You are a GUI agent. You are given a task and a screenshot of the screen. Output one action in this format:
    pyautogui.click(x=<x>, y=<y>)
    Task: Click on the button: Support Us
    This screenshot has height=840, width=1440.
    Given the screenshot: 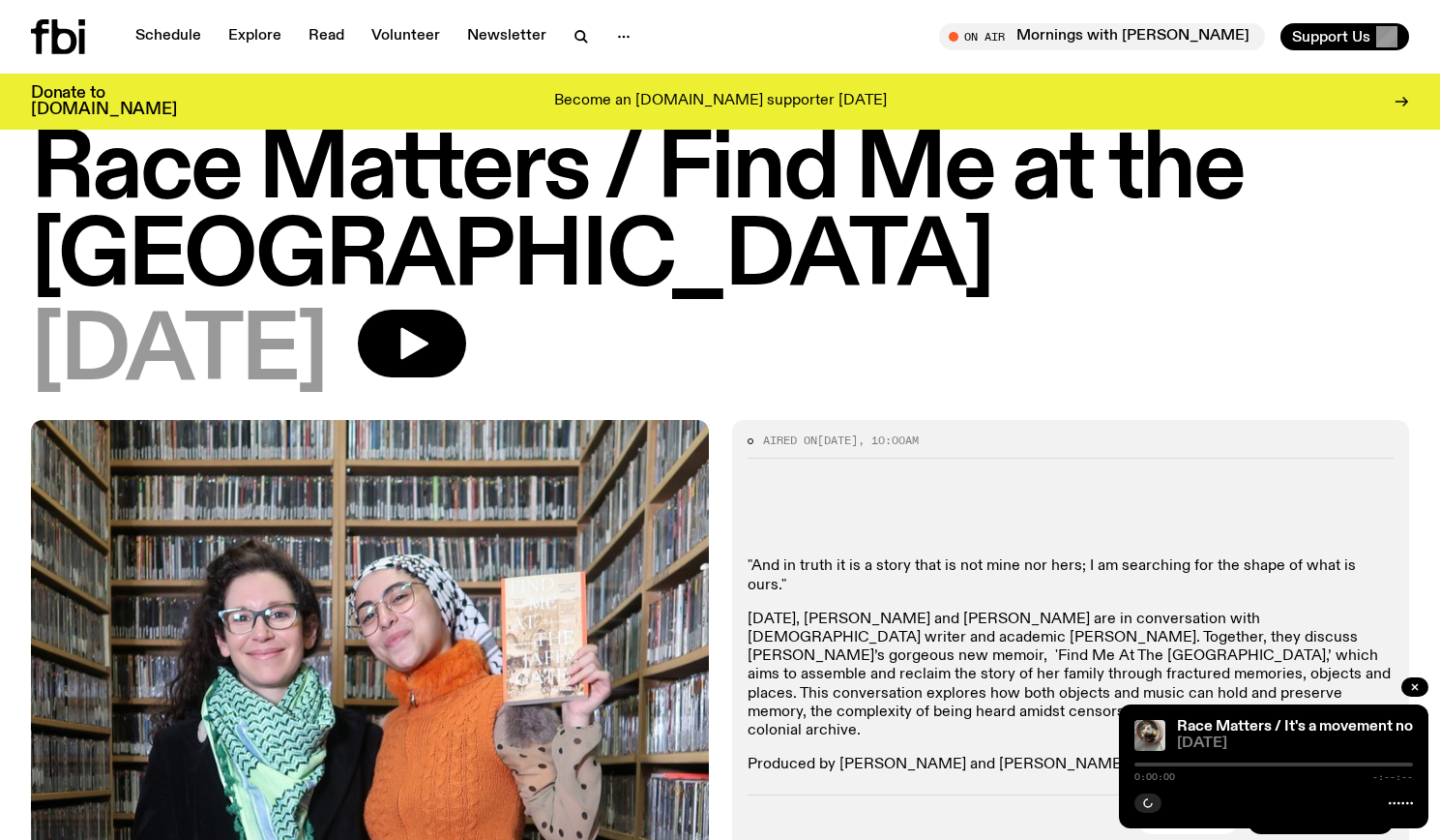 What is the action you would take?
    pyautogui.click(x=1345, y=37)
    